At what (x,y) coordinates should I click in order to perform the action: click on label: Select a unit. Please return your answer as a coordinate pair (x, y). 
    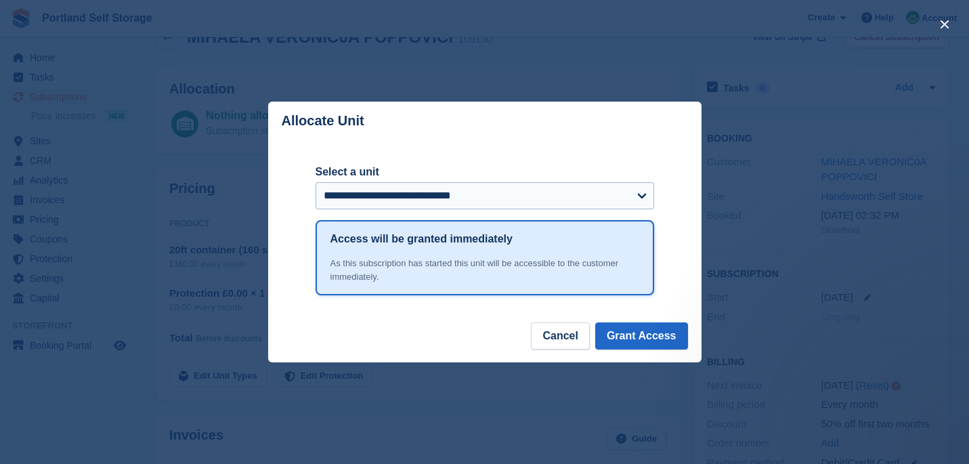
    Looking at the image, I should click on (485, 172).